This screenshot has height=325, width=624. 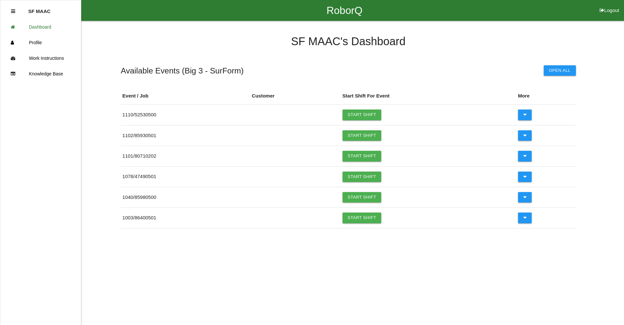 I want to click on td: 1003 / 86400501, so click(x=186, y=218).